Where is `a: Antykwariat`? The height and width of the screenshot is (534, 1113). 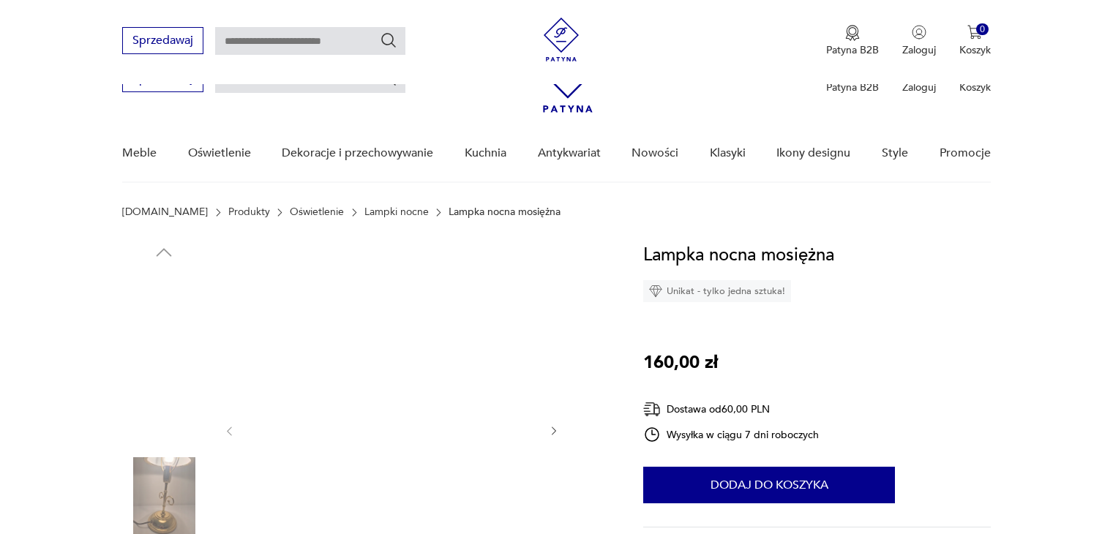
a: Antykwariat is located at coordinates (569, 153).